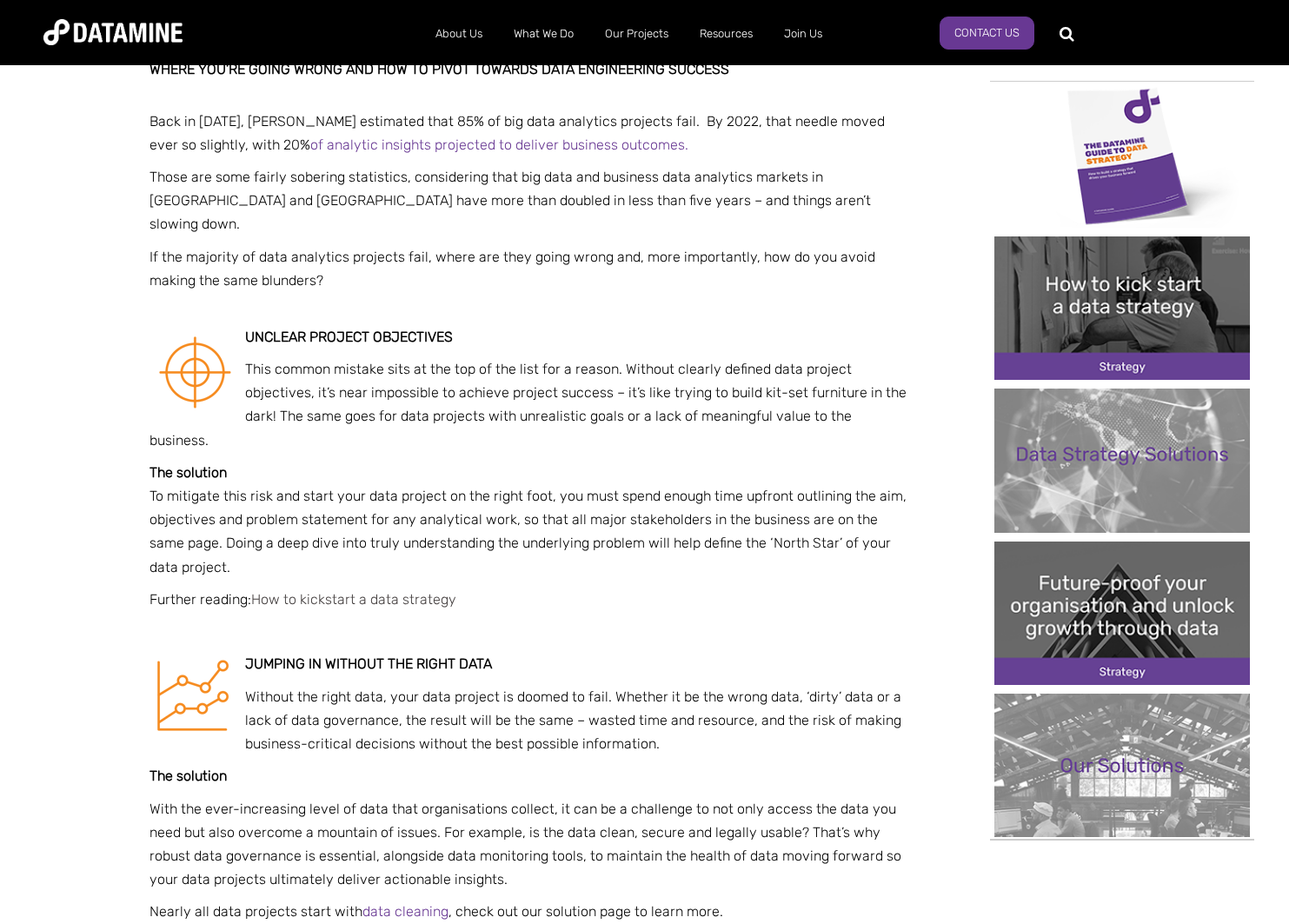  Describe the element at coordinates (188, 472) in the screenshot. I see `span: The solution` at that location.